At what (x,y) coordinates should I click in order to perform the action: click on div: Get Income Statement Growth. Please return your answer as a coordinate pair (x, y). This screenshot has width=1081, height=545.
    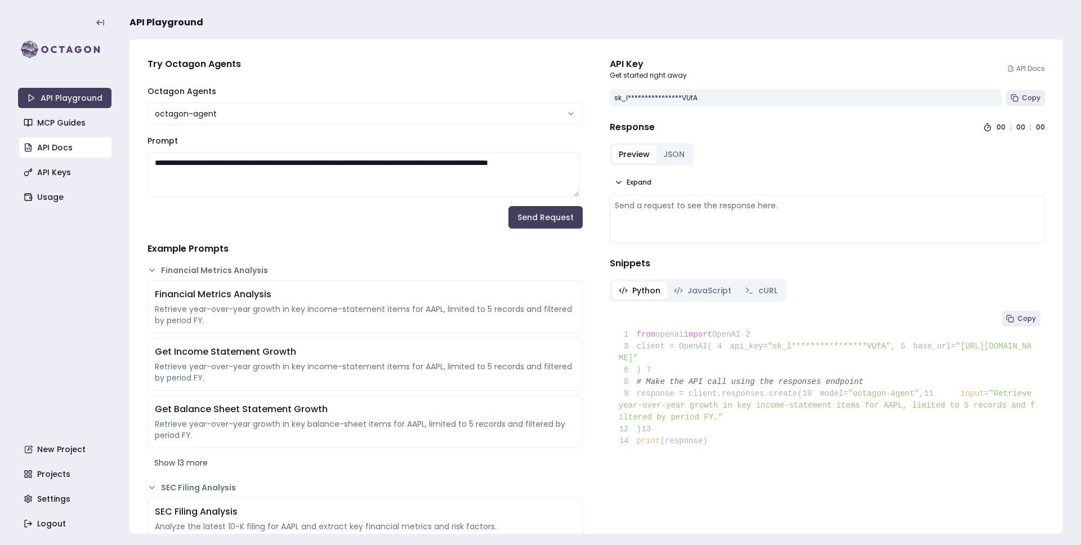
    Looking at the image, I should click on (365, 352).